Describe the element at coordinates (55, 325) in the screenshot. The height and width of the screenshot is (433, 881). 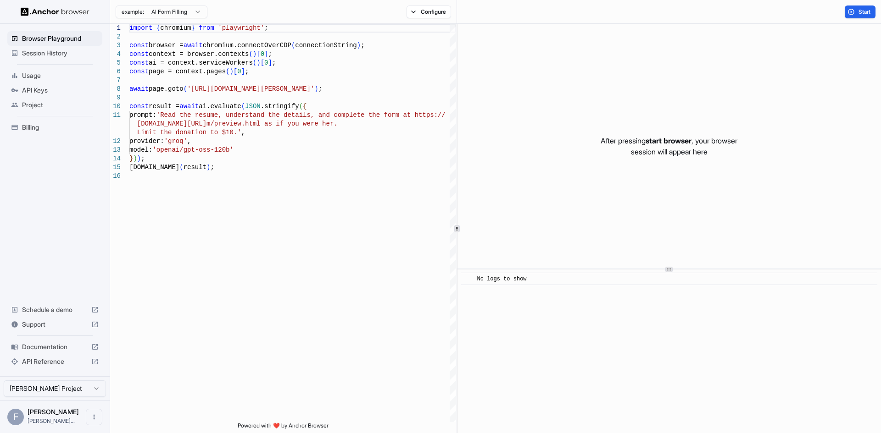
I see `span: Support` at that location.